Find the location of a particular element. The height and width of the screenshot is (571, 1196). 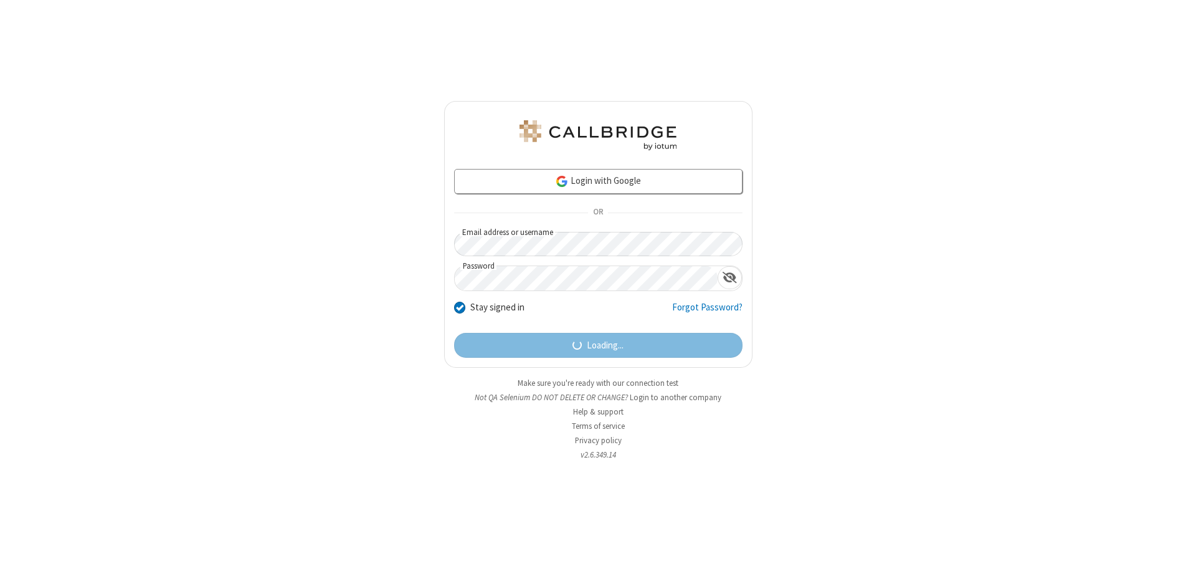

a: Forgot Password? is located at coordinates (707, 312).